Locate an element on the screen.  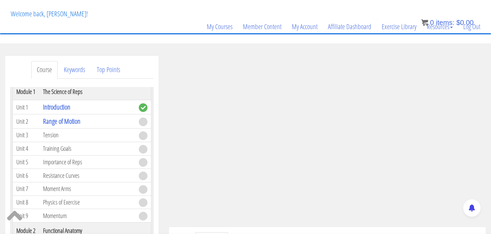
span: 0 is located at coordinates (431, 23).